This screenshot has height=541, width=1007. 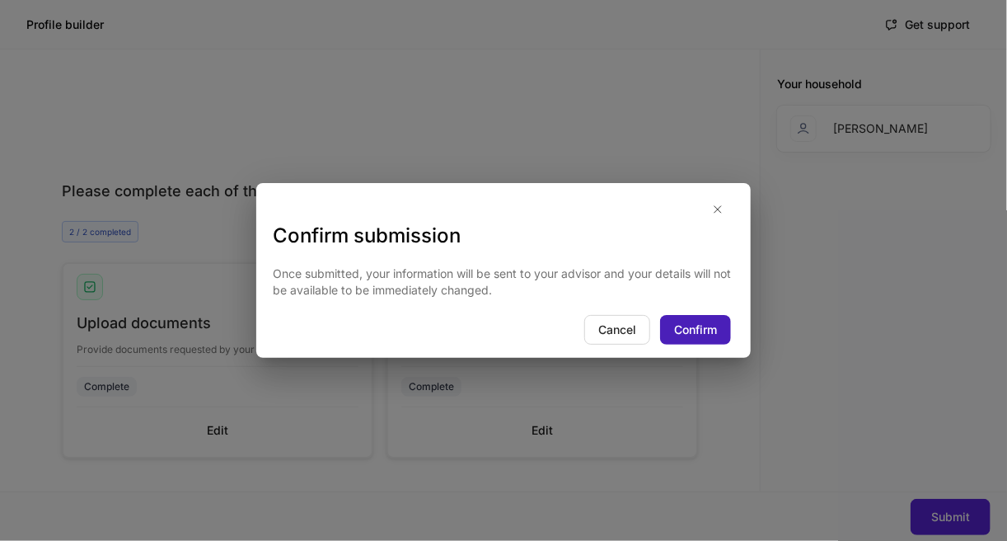 I want to click on div: Confirm, so click(x=696, y=330).